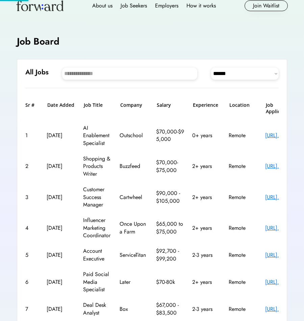 Image resolution: width=304 pixels, height=321 pixels. I want to click on div: Account Executive, so click(98, 255).